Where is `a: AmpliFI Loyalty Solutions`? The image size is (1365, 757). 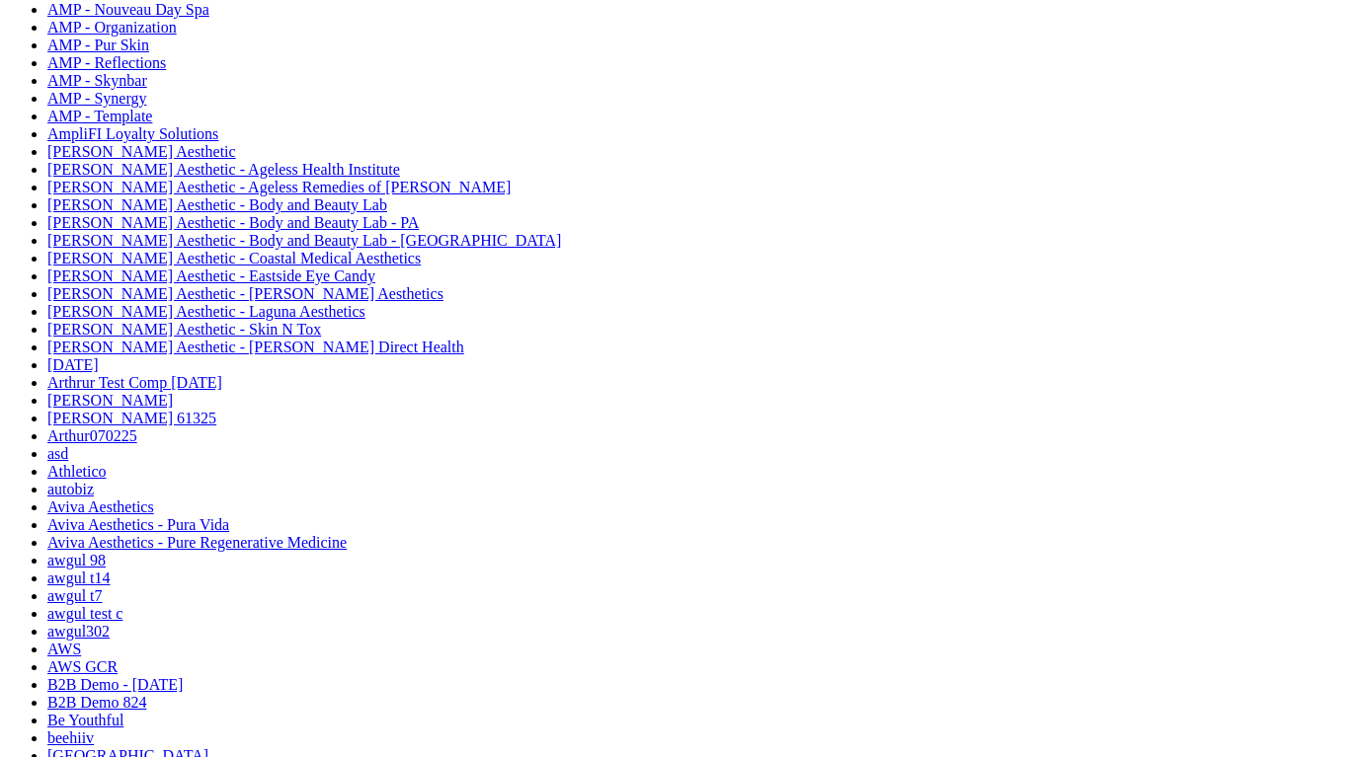 a: AmpliFI Loyalty Solutions is located at coordinates (132, 133).